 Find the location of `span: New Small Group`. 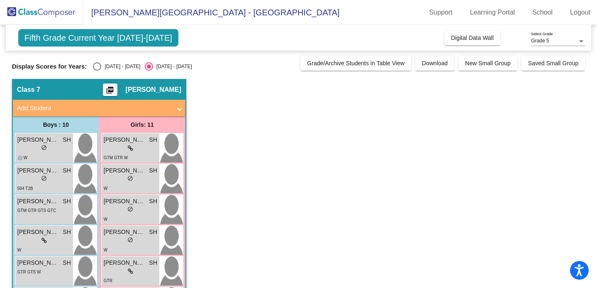

span: New Small Group is located at coordinates (488, 63).